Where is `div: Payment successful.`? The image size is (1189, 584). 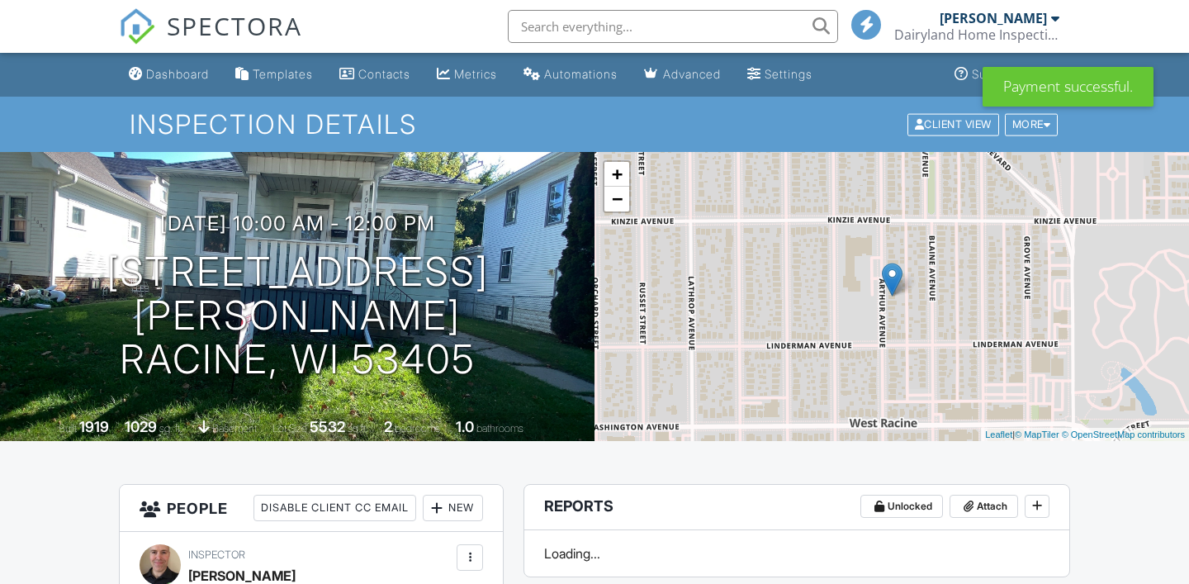
div: Payment successful. is located at coordinates (1068, 87).